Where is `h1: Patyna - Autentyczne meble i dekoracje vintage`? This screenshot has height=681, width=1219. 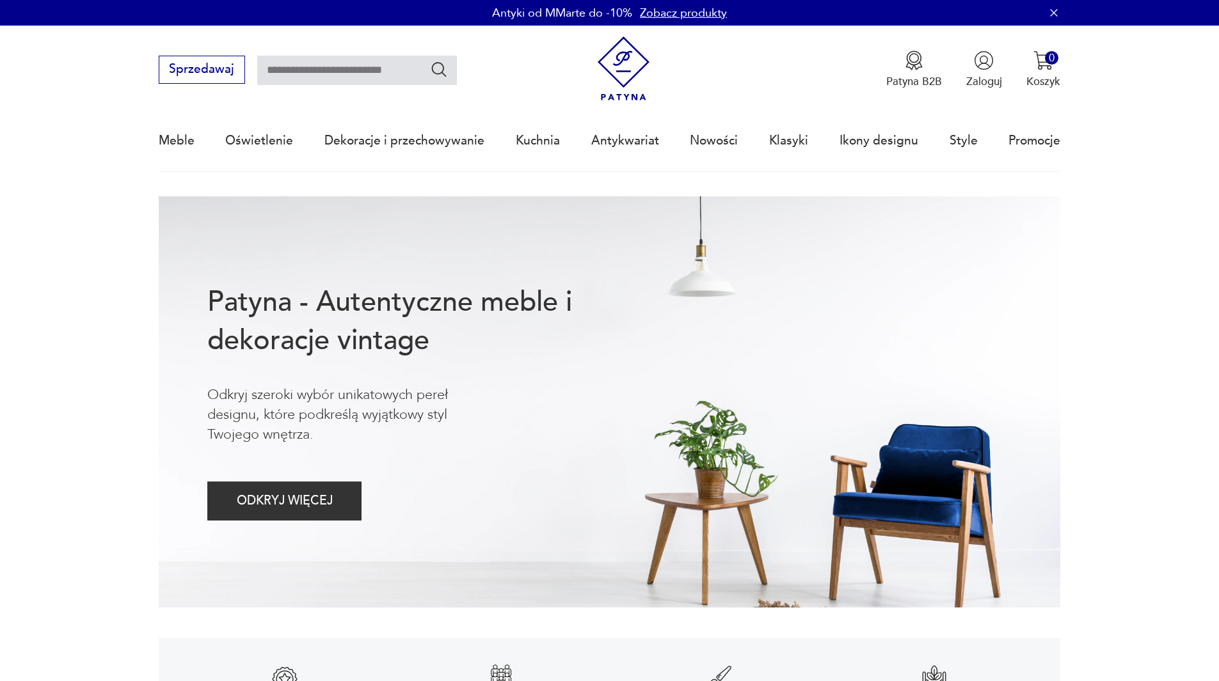
h1: Patyna - Autentyczne meble i dekoracje vintage is located at coordinates (415, 322).